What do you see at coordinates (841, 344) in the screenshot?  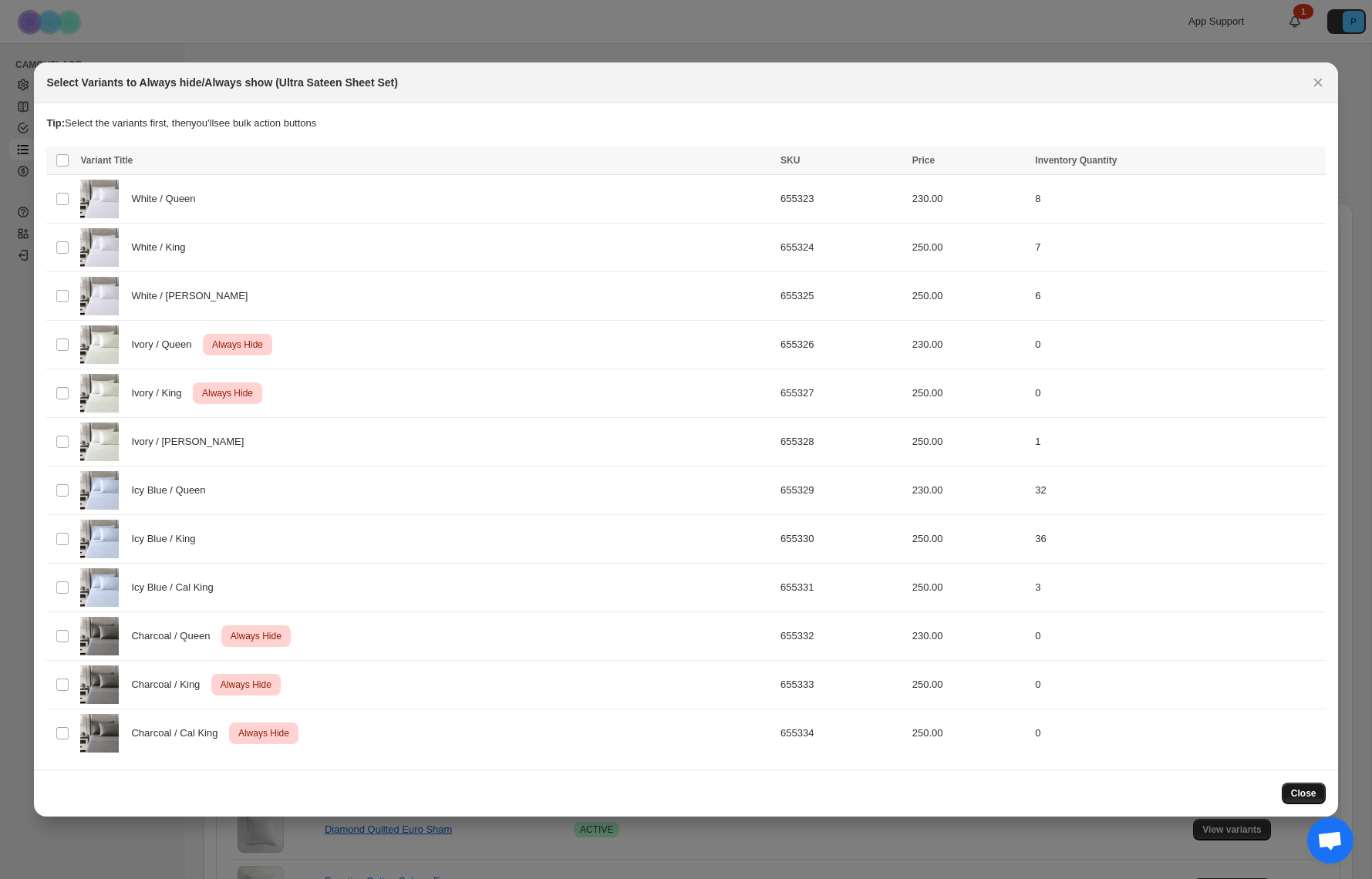 I see `td: 655326` at bounding box center [841, 344].